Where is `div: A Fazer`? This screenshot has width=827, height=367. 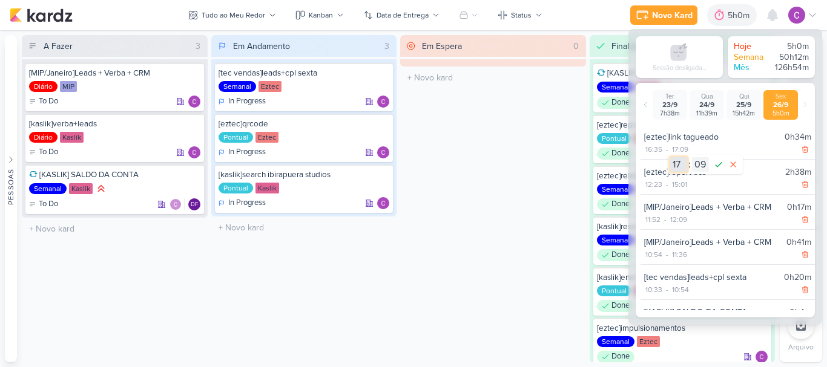
div: A Fazer is located at coordinates (58, 46).